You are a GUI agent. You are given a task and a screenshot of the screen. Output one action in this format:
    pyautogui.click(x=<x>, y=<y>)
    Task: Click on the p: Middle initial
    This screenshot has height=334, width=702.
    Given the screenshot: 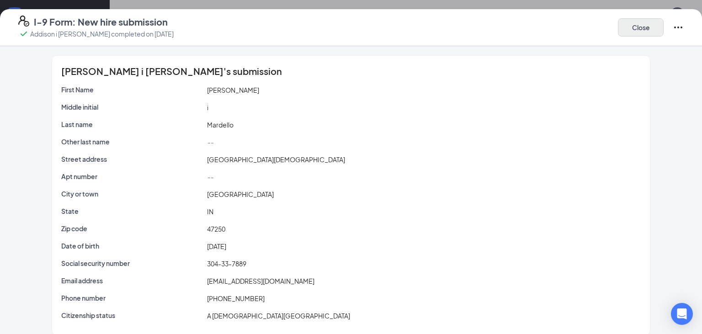 What is the action you would take?
    pyautogui.click(x=132, y=107)
    